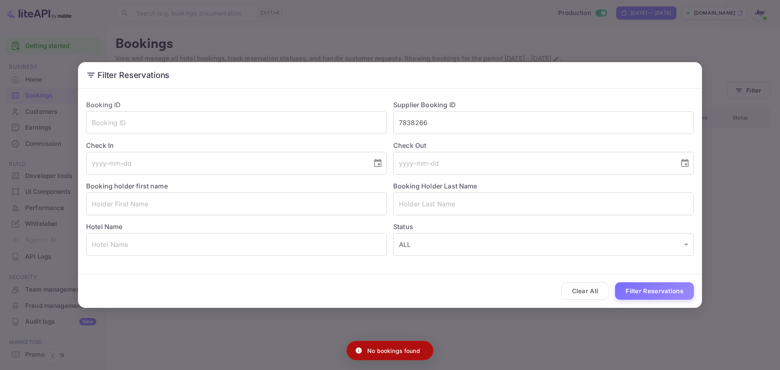 This screenshot has width=780, height=370. What do you see at coordinates (236, 145) in the screenshot?
I see `label: Check In` at bounding box center [236, 145].